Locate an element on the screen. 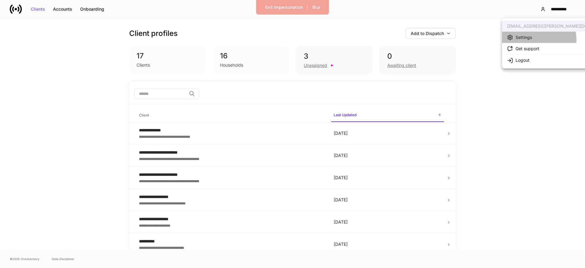  div: Get support is located at coordinates (527, 49).